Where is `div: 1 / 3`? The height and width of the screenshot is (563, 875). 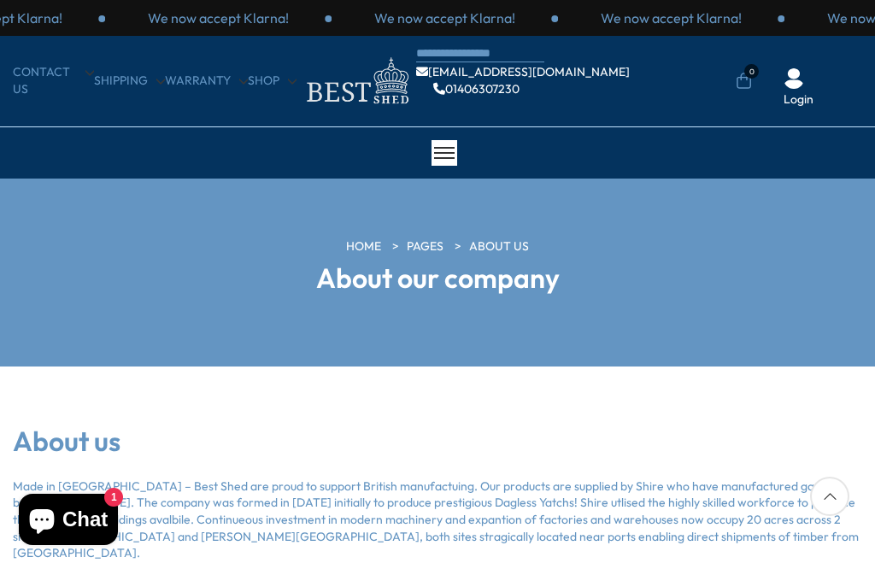
div: 1 / 3 is located at coordinates (218, 18).